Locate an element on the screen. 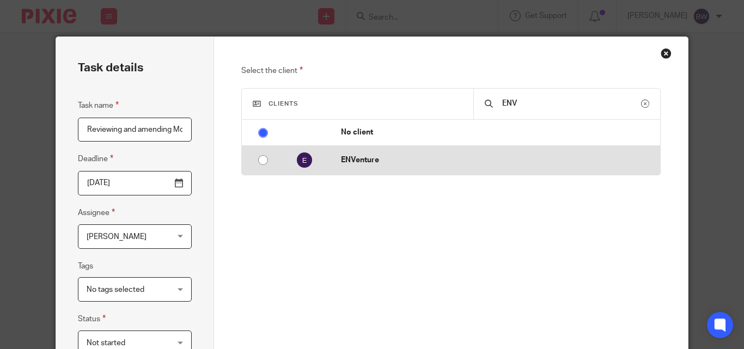 Image resolution: width=744 pixels, height=349 pixels. p: Select the client is located at coordinates (450, 71).